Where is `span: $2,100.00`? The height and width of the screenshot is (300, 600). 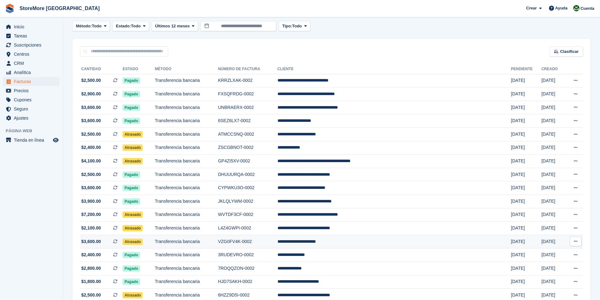 span: $2,100.00 is located at coordinates (91, 228).